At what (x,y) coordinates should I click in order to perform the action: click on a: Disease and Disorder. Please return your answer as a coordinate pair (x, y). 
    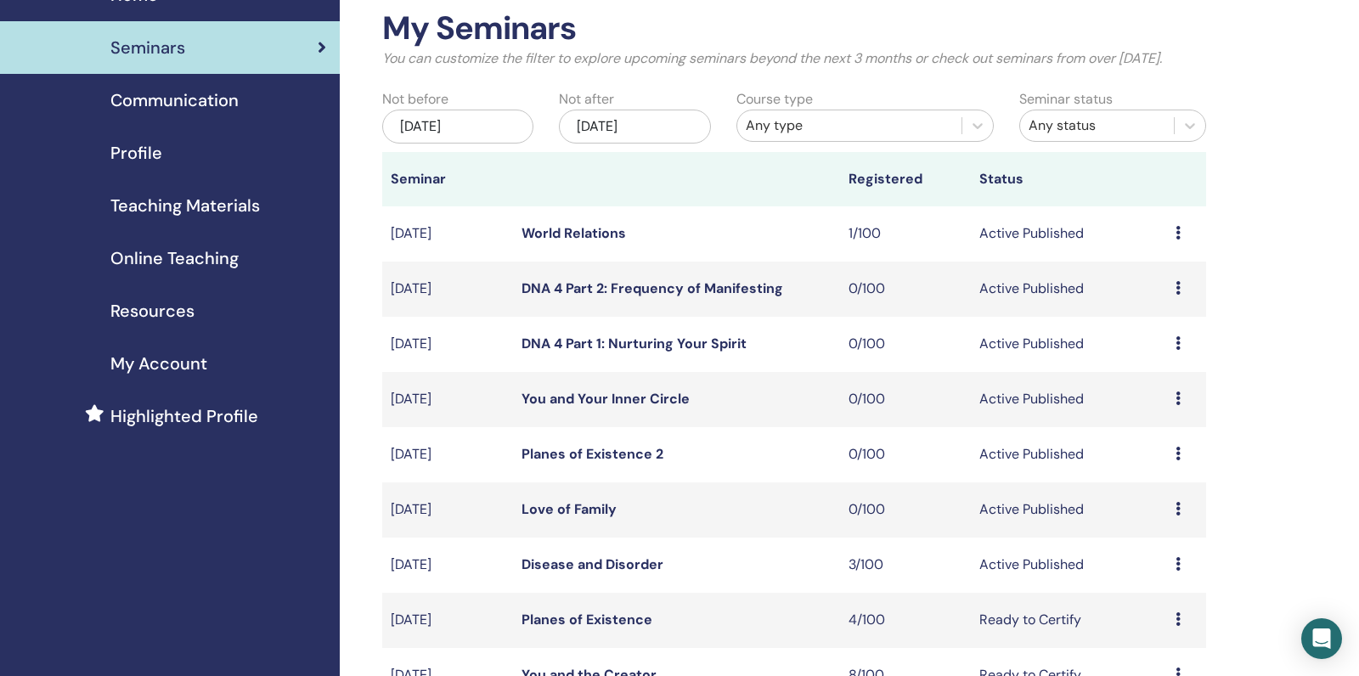
    Looking at the image, I should click on (592, 564).